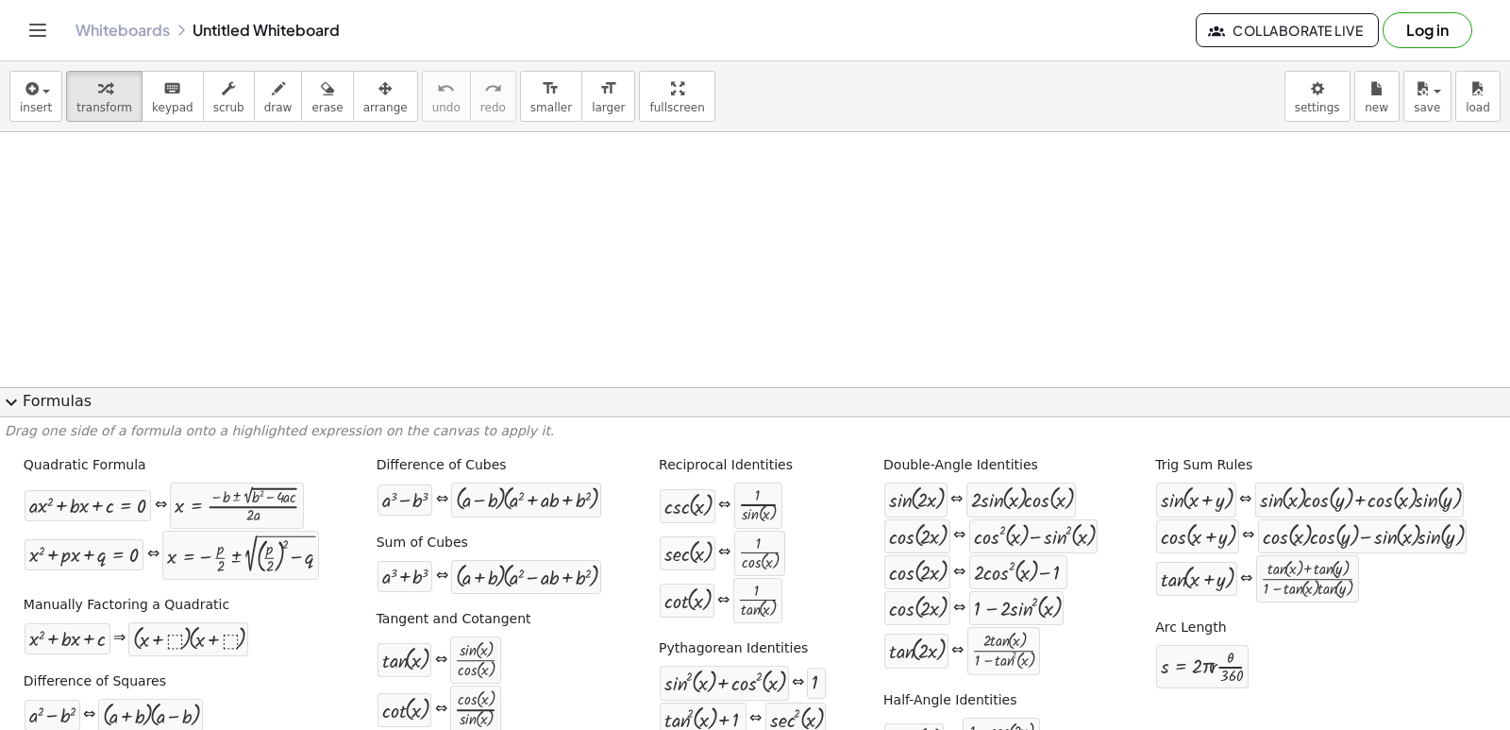  What do you see at coordinates (1288, 30) in the screenshot?
I see `button: Collaborate Live` at bounding box center [1288, 30].